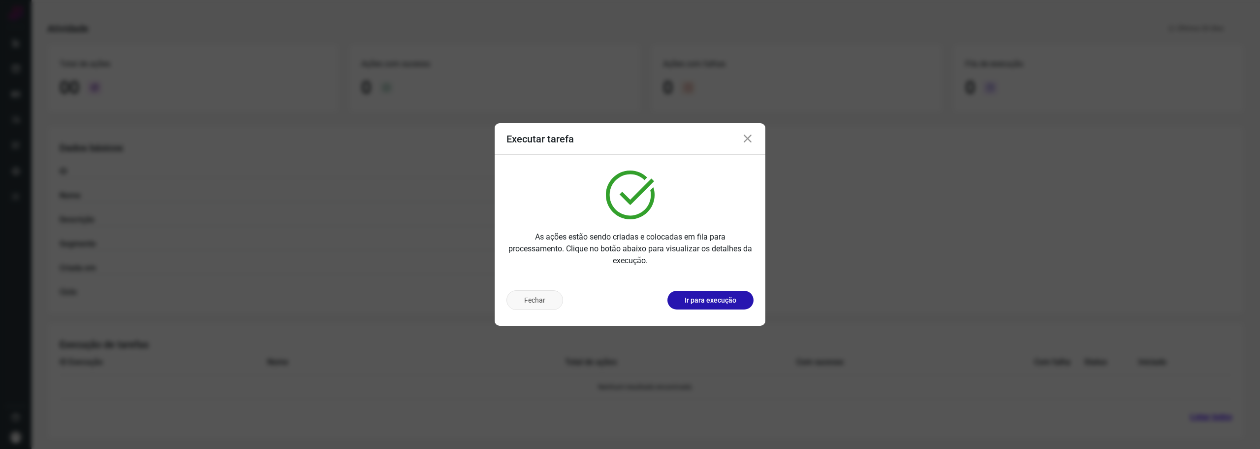 The height and width of the screenshot is (449, 1260). What do you see at coordinates (540, 139) in the screenshot?
I see `h3: Executar tarefa` at bounding box center [540, 139].